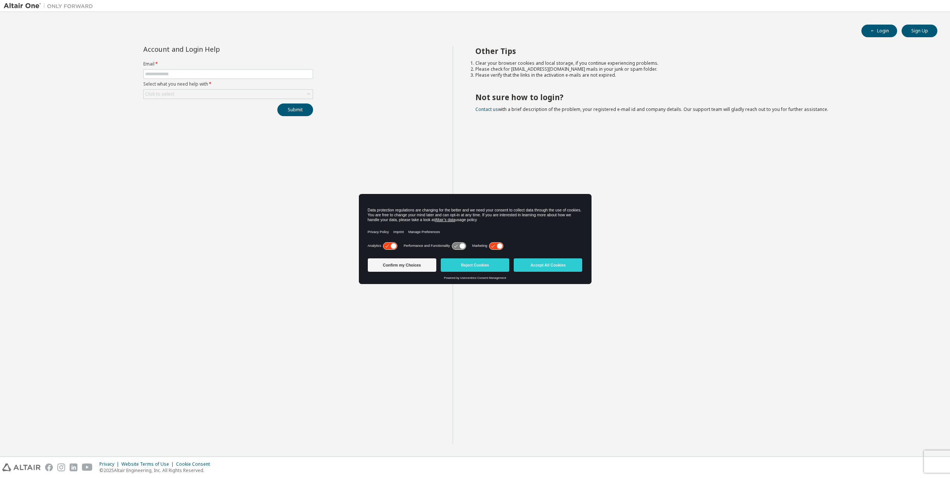  I want to click on li: Clear your browser cookies and local storage, if you continue experiencing problems., so click(700, 63).